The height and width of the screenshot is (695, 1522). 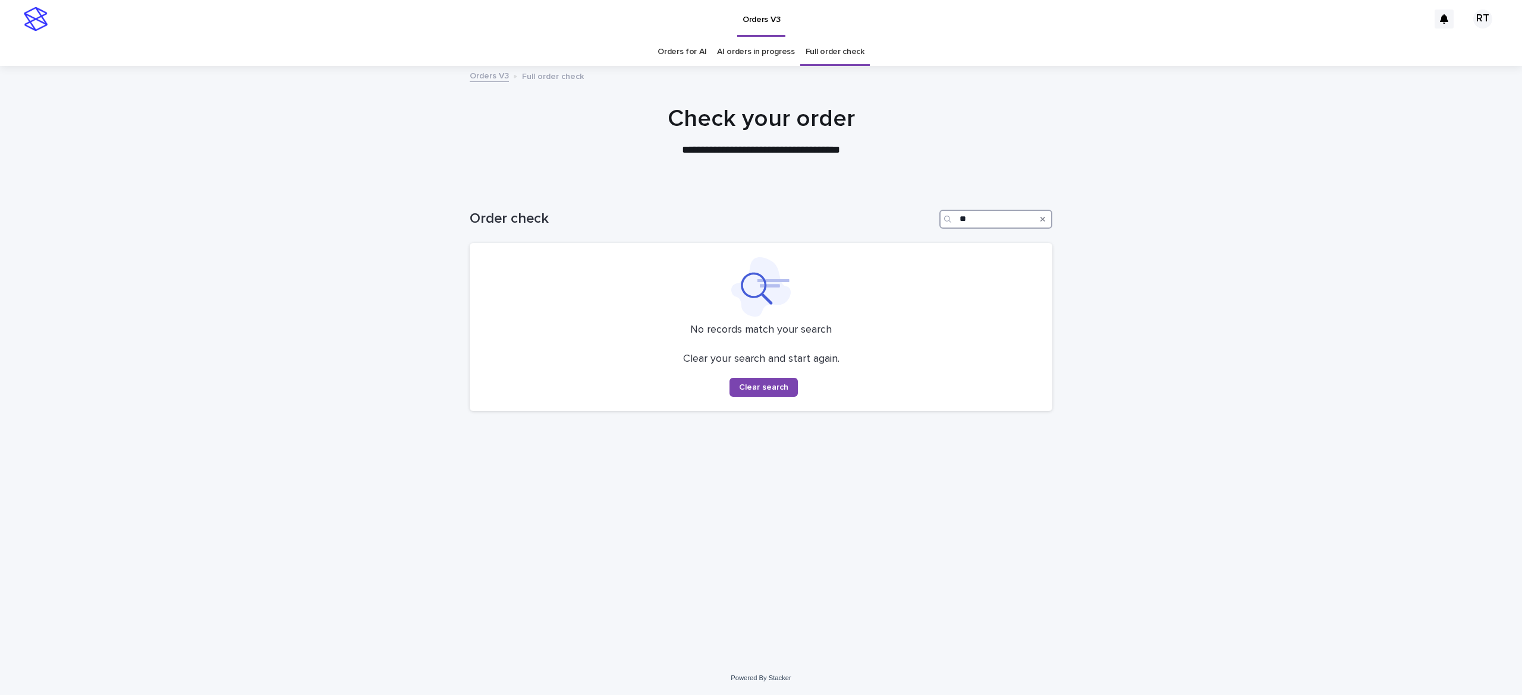 What do you see at coordinates (553, 75) in the screenshot?
I see `p: Full order check` at bounding box center [553, 75].